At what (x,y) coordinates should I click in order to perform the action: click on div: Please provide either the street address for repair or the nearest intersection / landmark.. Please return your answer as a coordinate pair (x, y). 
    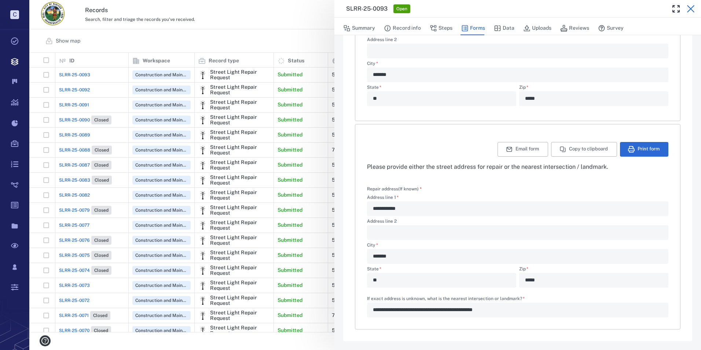
    Looking at the image, I should click on (518, 167).